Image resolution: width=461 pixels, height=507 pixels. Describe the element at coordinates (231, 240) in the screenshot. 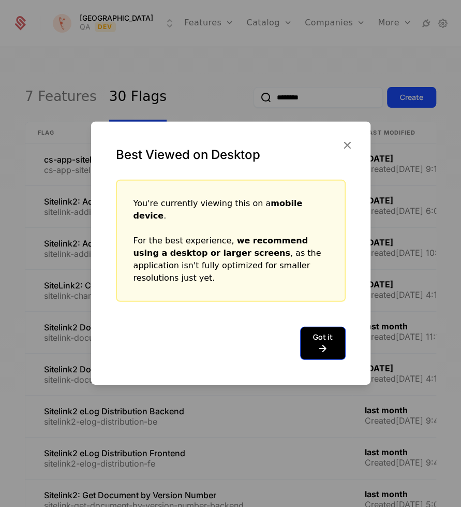

I see `div: You're currently viewing this on a . For the best experience, , as the application isn't fully op...` at that location.